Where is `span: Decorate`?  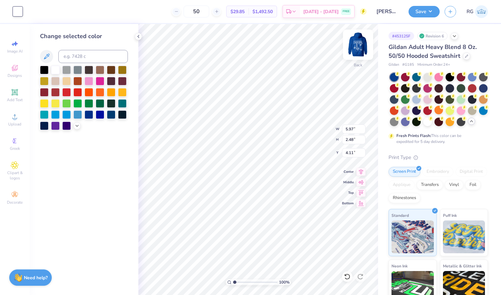
span: Decorate is located at coordinates (15, 202).